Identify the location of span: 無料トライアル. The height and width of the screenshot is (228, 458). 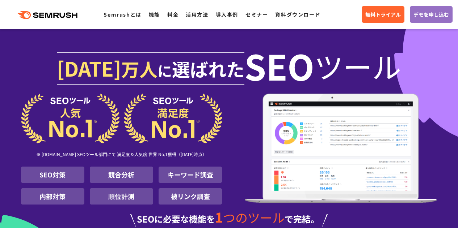
(383, 14).